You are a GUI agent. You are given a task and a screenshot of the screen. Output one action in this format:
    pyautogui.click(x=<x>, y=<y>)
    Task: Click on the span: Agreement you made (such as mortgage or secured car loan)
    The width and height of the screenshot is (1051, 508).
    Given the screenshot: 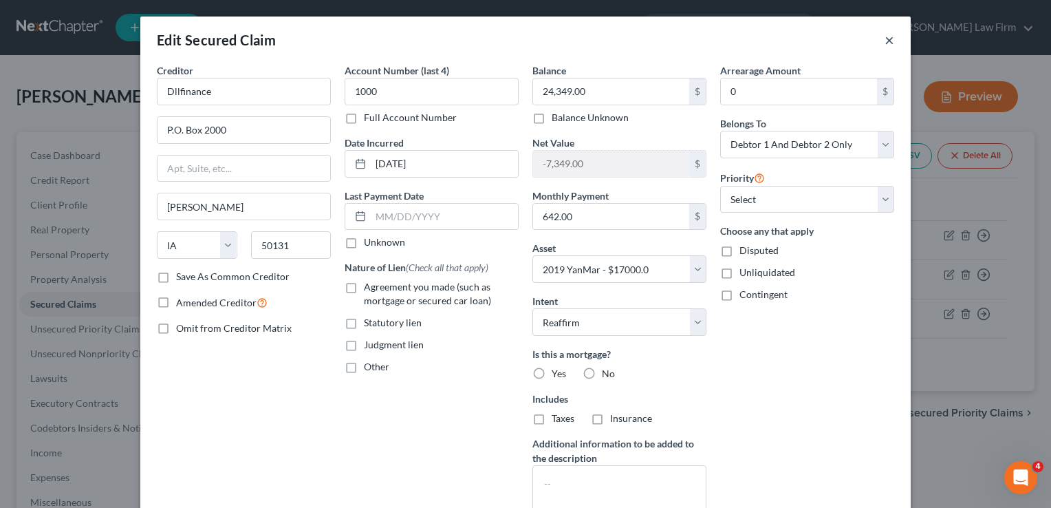 What is the action you would take?
    pyautogui.click(x=427, y=293)
    